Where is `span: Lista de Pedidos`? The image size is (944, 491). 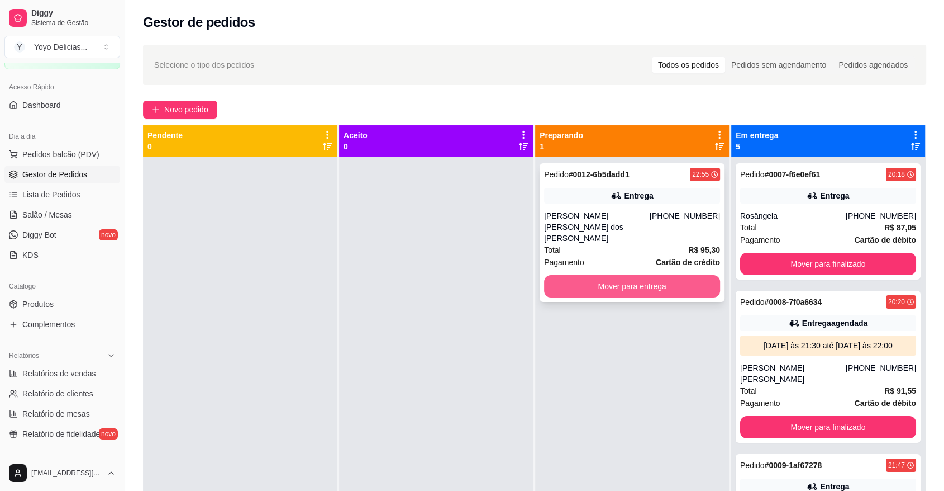 span: Lista de Pedidos is located at coordinates (51, 194).